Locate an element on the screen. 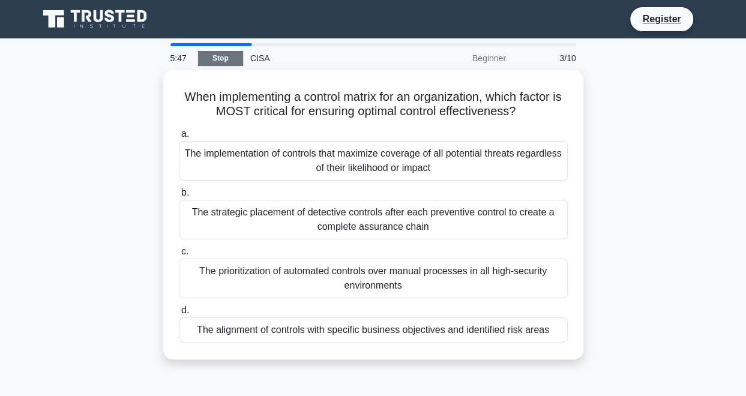 The image size is (746, 396). div: Beginner is located at coordinates (460, 58).